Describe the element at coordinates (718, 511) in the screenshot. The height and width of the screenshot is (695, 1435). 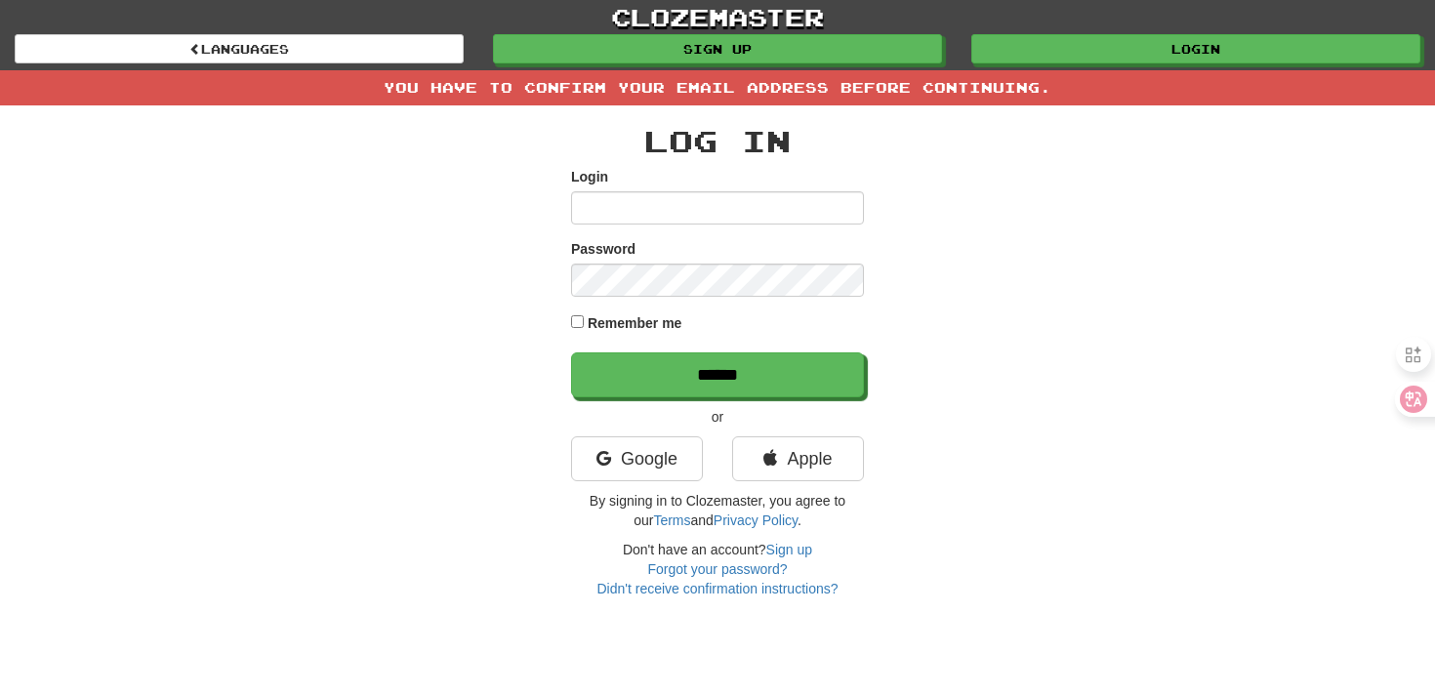
I see `p: By signing in to Clozemaster, you agree to our and .` at that location.